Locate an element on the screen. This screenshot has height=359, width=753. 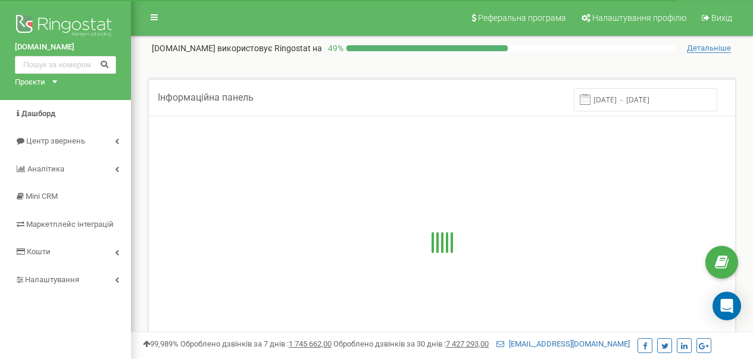
span: Маркетплейс інтеграцій is located at coordinates (70, 224).